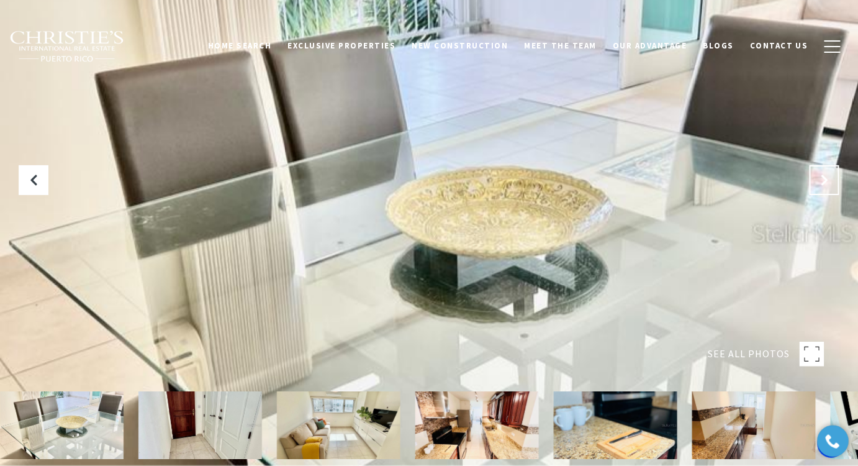  Describe the element at coordinates (342, 45) in the screenshot. I see `span: Exclusive Properties` at that location.